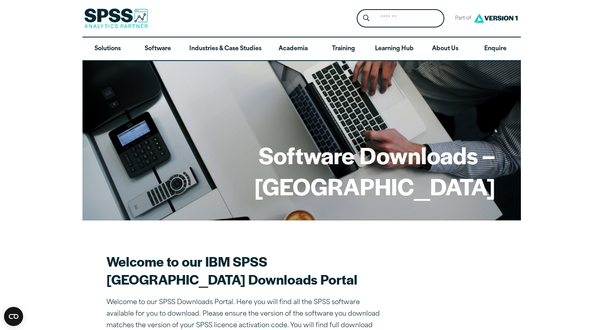  I want to click on button: Open CMP widget, so click(14, 316).